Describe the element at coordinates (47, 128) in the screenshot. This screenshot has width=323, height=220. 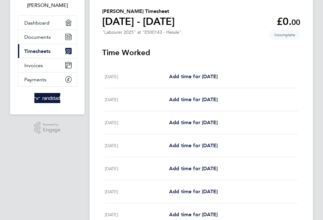
I see `a: Powered byEngage` at that location.